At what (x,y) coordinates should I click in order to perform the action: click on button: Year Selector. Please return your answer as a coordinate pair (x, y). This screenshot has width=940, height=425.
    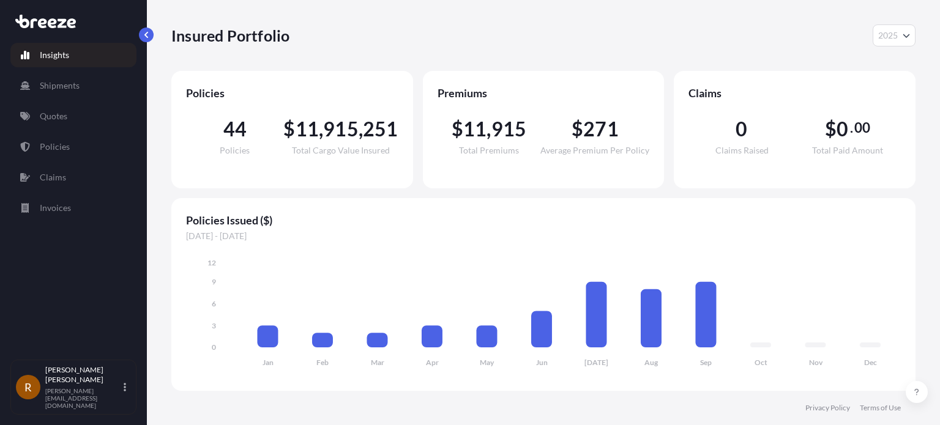
    Looking at the image, I should click on (894, 35).